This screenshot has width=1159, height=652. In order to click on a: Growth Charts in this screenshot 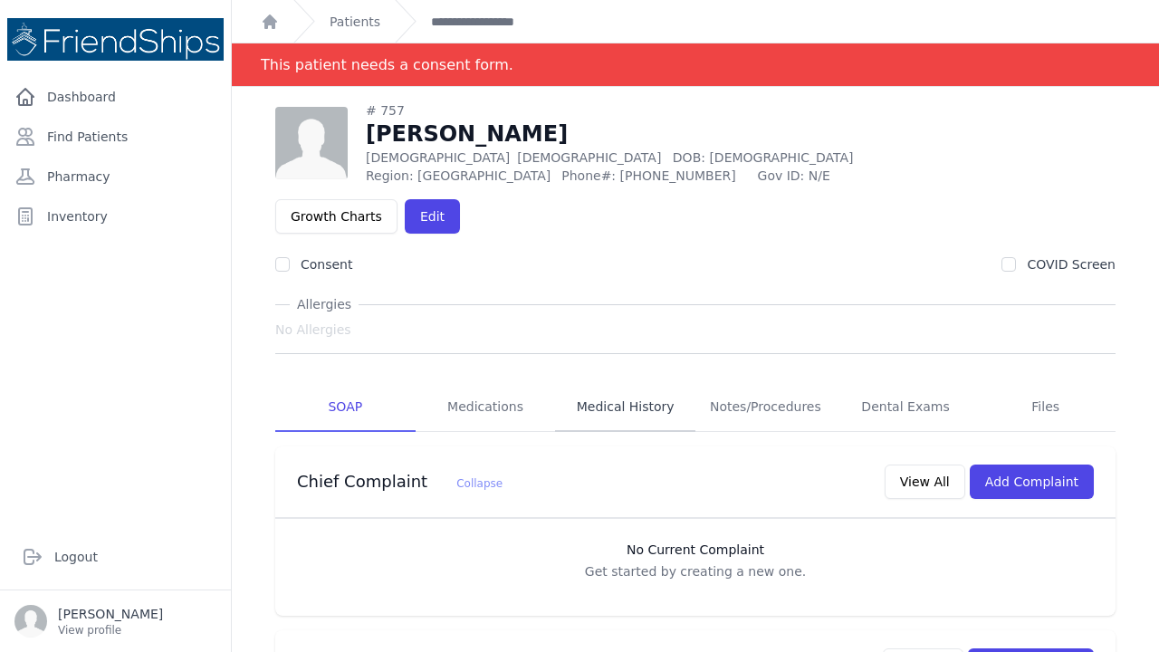, I will do `click(336, 216)`.